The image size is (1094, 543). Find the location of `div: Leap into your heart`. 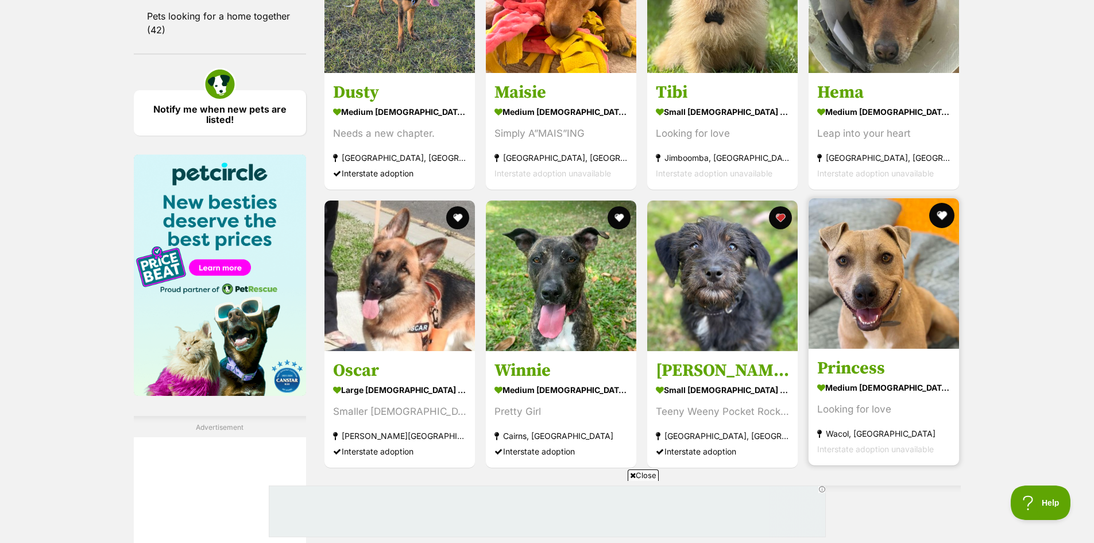

div: Leap into your heart is located at coordinates (884, 133).